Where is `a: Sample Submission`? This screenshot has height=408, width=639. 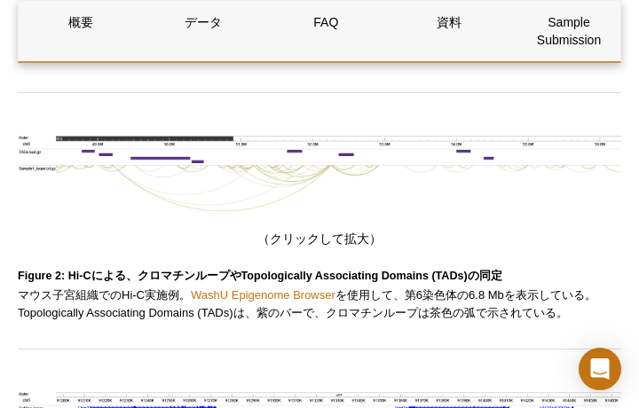 a: Sample Submission is located at coordinates (569, 31).